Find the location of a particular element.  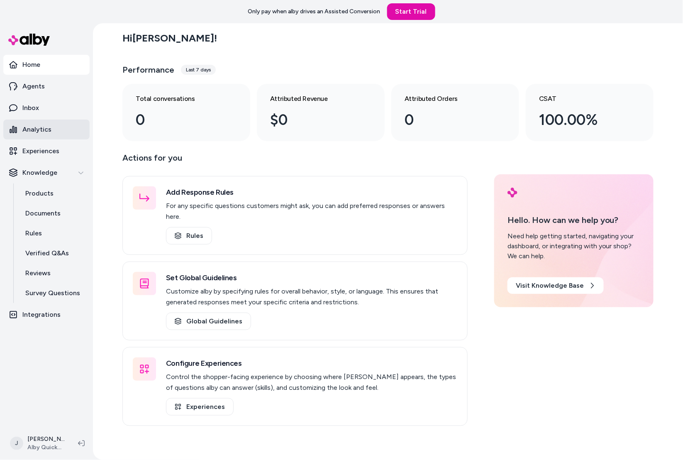

p: Knowledge is located at coordinates (40, 173).